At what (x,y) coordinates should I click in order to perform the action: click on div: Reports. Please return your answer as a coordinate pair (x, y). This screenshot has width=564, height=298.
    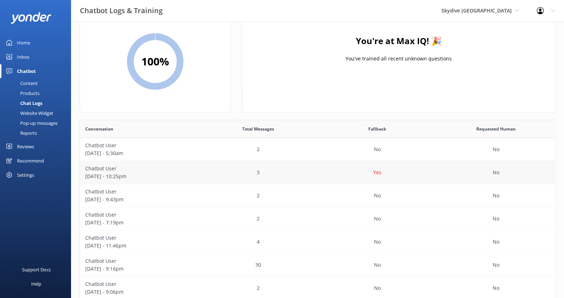
    Looking at the image, I should click on (21, 133).